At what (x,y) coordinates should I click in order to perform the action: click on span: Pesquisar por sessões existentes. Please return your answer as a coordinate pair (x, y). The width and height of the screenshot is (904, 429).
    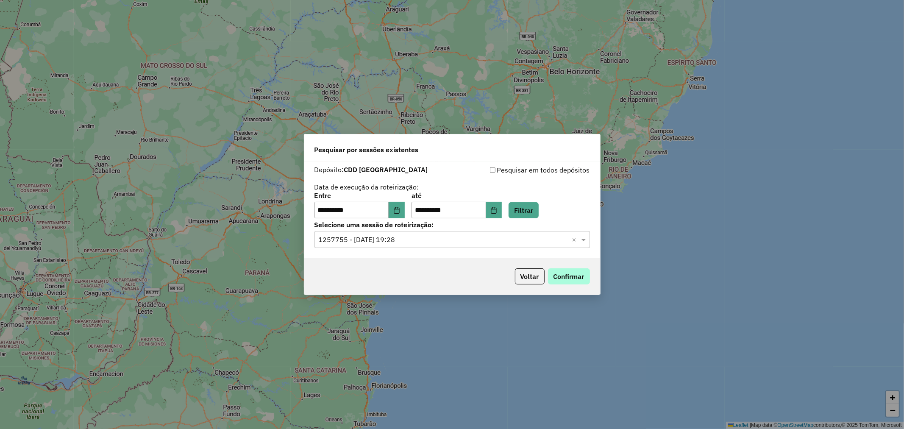
    Looking at the image, I should click on (366, 150).